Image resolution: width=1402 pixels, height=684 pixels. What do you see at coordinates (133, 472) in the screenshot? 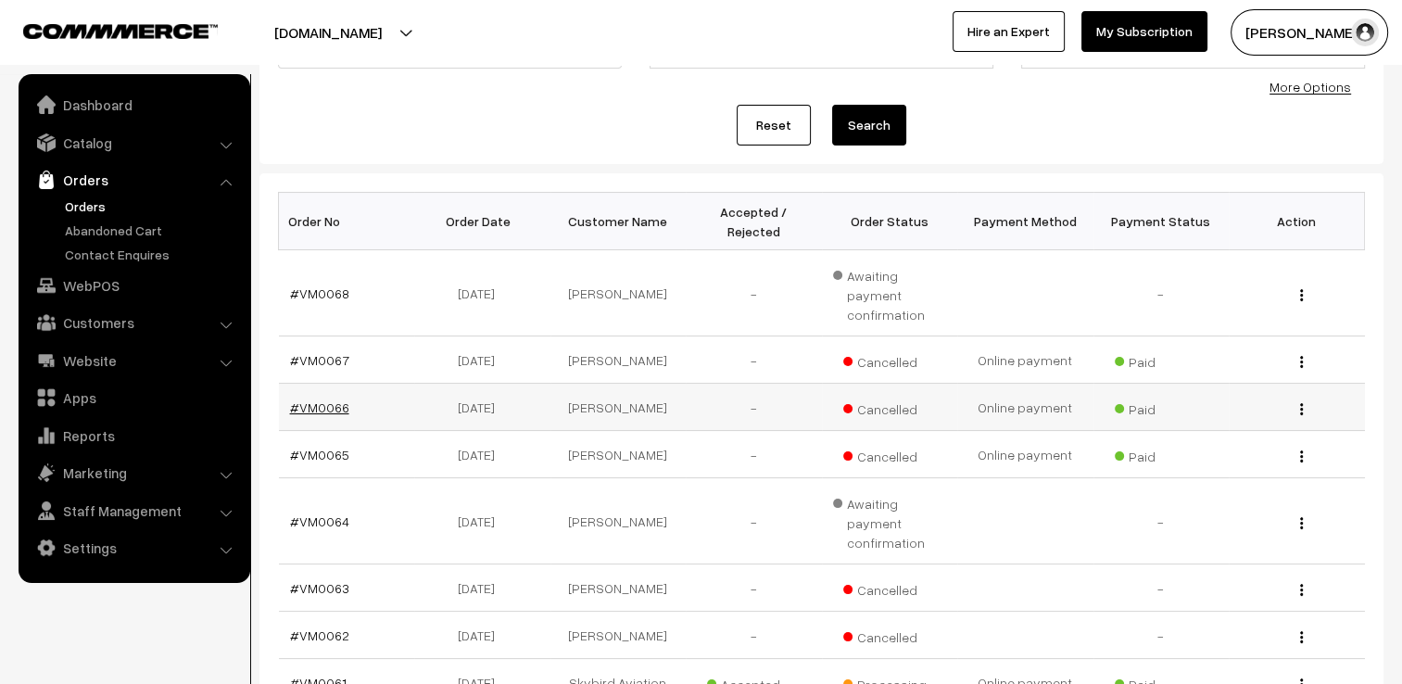
I see `a: Marketing` at bounding box center [133, 472].